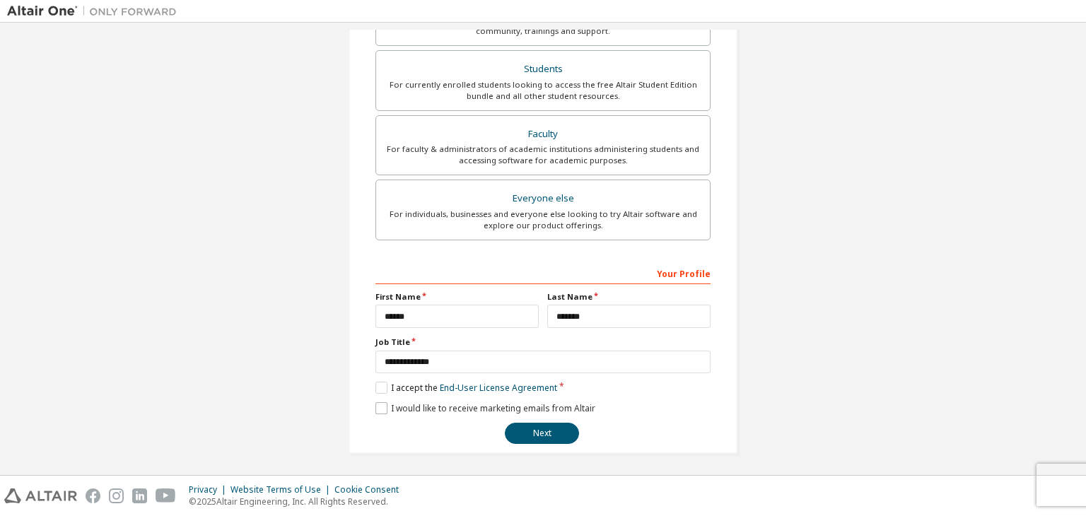 This screenshot has height=516, width=1086. Describe the element at coordinates (543, 91) in the screenshot. I see `div: For currently enrolled students looking to access the free Altair Student Edition bundle and all ...` at that location.